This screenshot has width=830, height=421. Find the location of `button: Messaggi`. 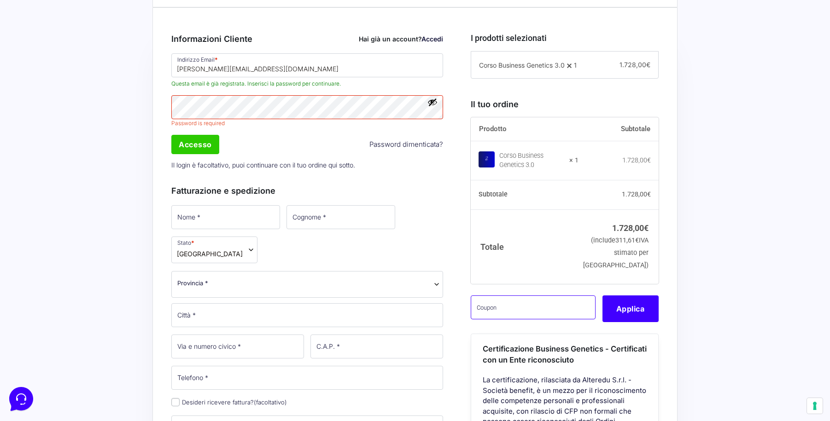

button: Messaggi is located at coordinates (92, 306).